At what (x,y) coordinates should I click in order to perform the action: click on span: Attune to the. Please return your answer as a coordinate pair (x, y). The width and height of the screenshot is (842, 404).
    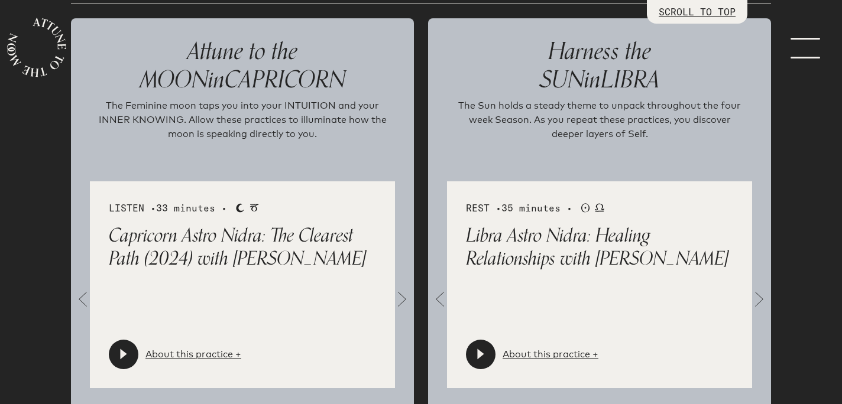
    Looking at the image, I should click on (242, 51).